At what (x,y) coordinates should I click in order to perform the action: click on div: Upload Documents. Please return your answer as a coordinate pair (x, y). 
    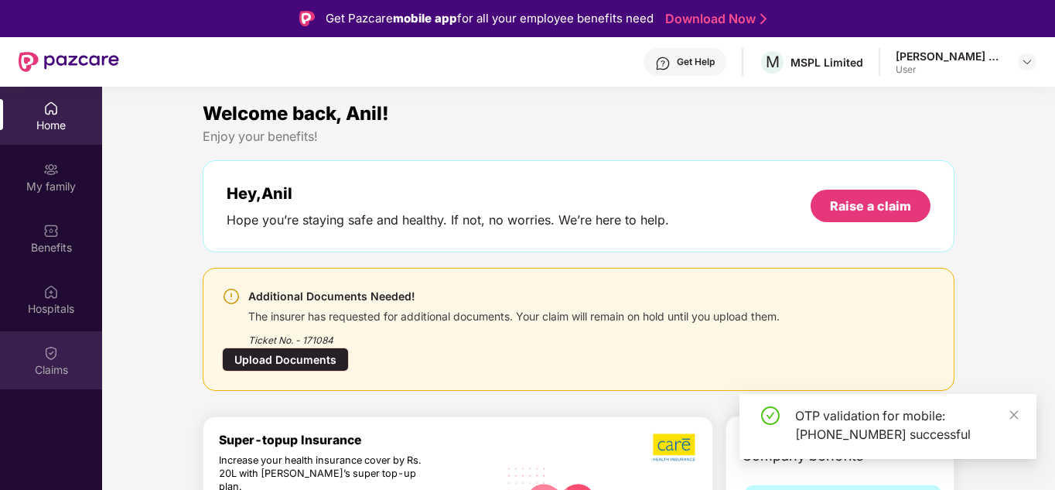
    Looking at the image, I should click on (285, 359).